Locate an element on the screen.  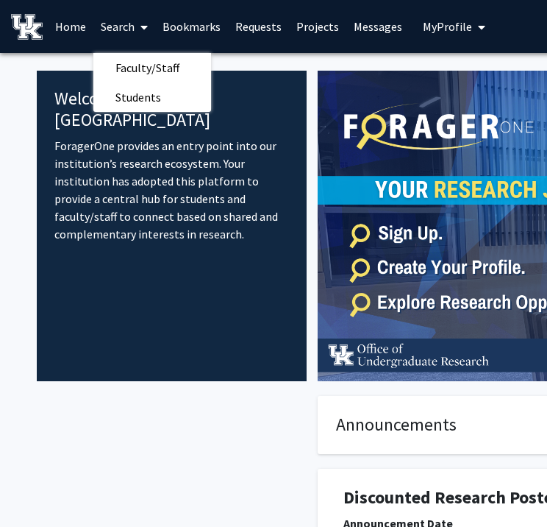
span: My Profile is located at coordinates (447, 26).